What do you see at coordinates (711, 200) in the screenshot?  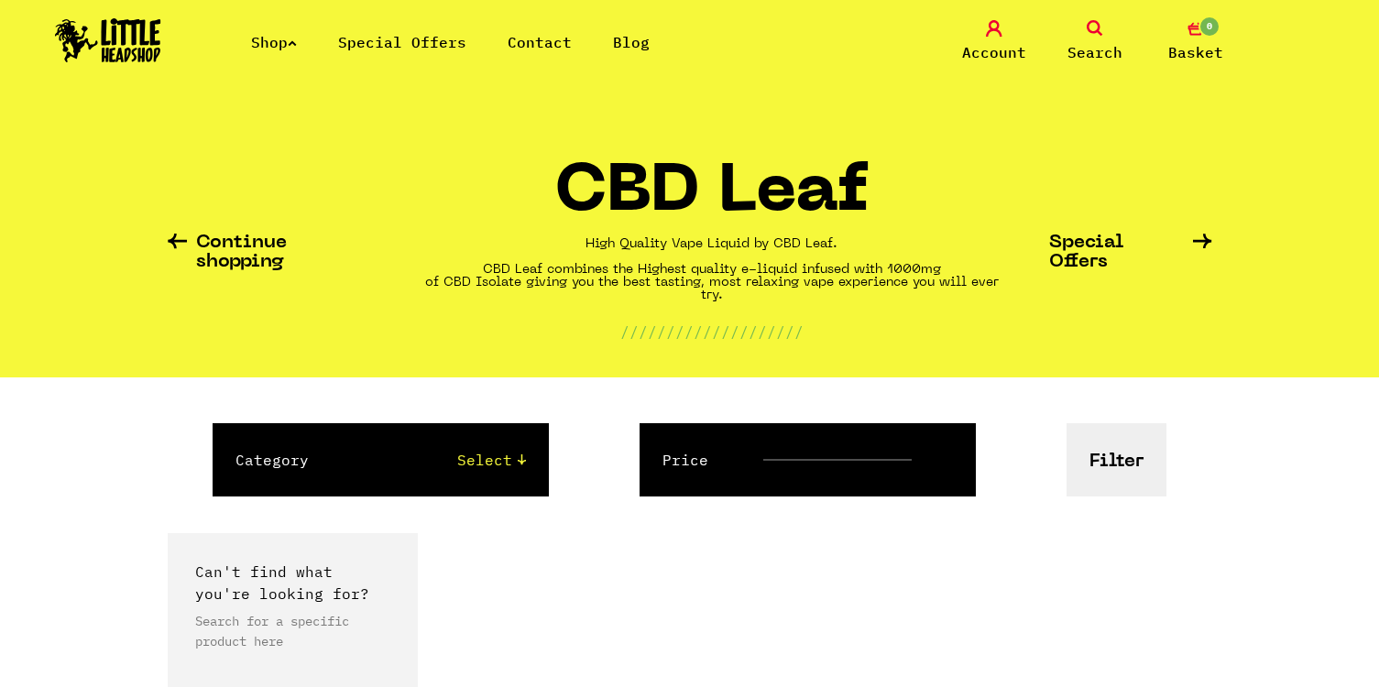 I see `h1: CBD Leaf` at bounding box center [711, 200].